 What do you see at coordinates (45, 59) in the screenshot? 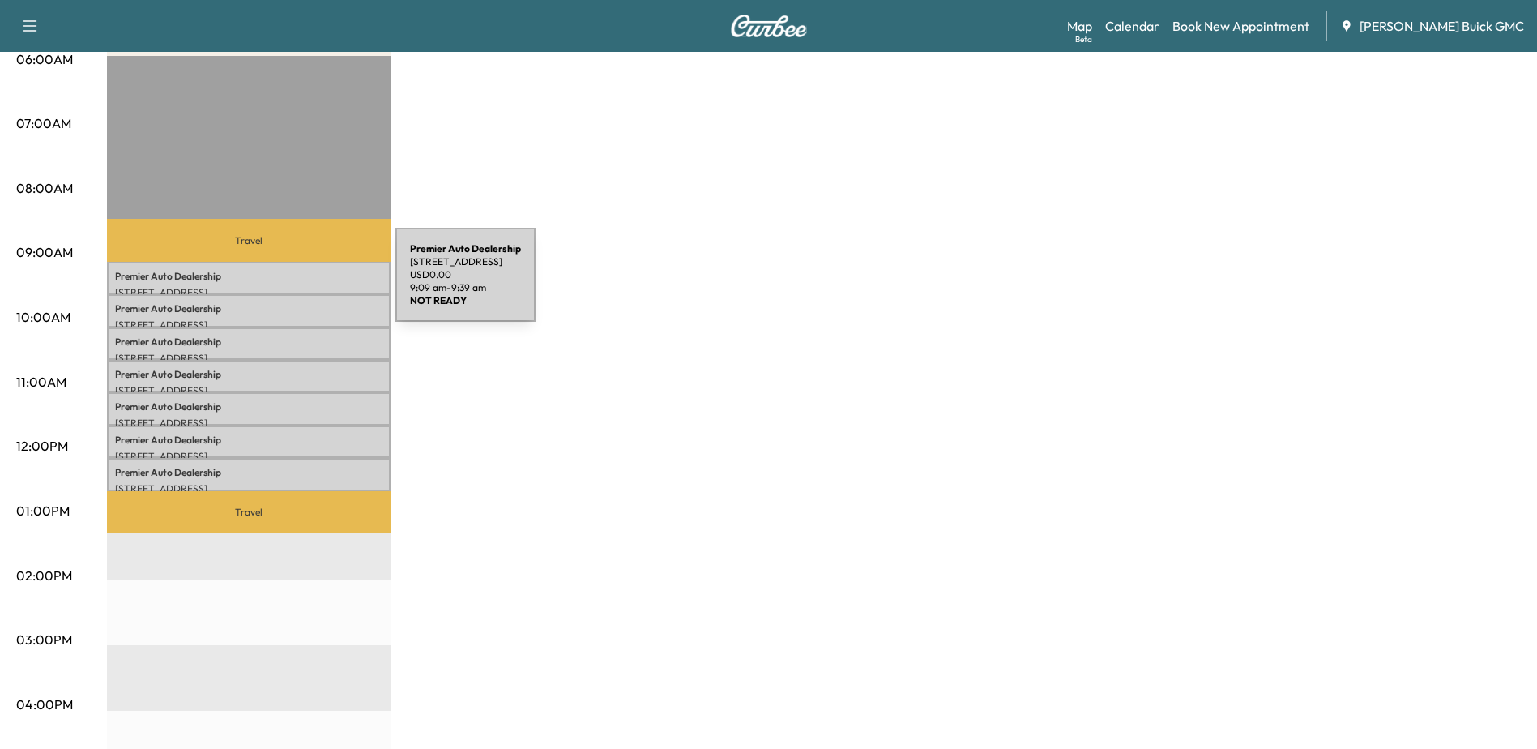
I see `p: 06:00AM` at bounding box center [45, 59].